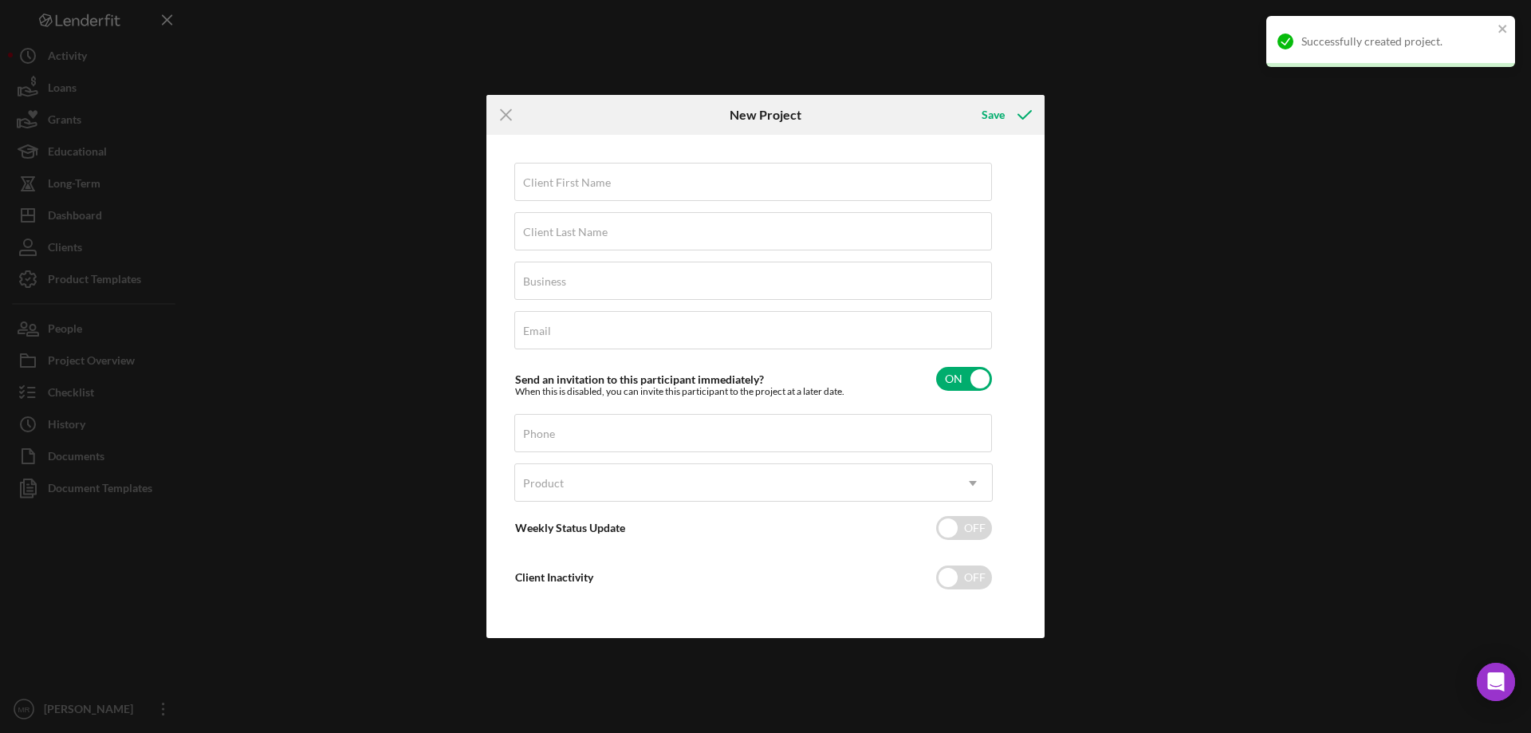 The height and width of the screenshot is (733, 1531). Describe the element at coordinates (537, 331) in the screenshot. I see `label: Email` at that location.